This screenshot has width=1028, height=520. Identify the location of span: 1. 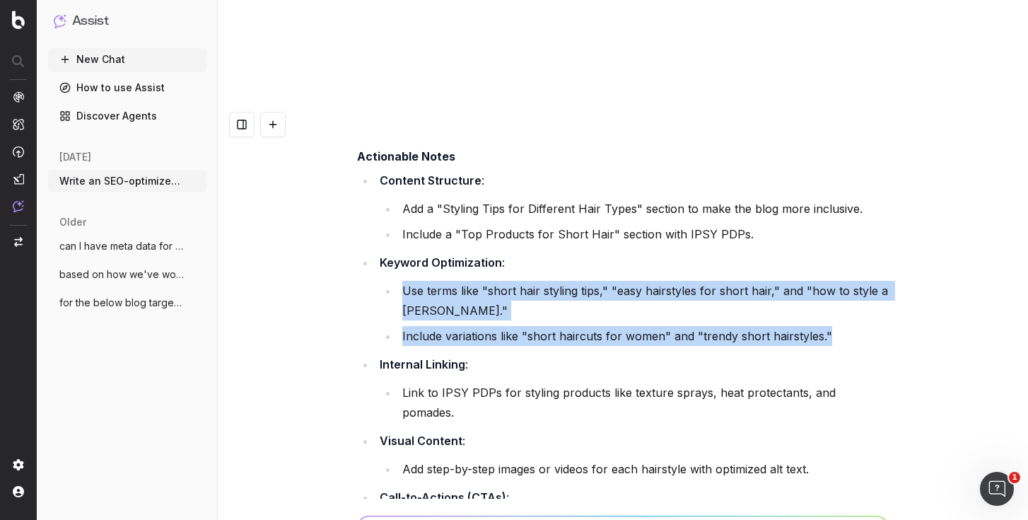
(1015, 477).